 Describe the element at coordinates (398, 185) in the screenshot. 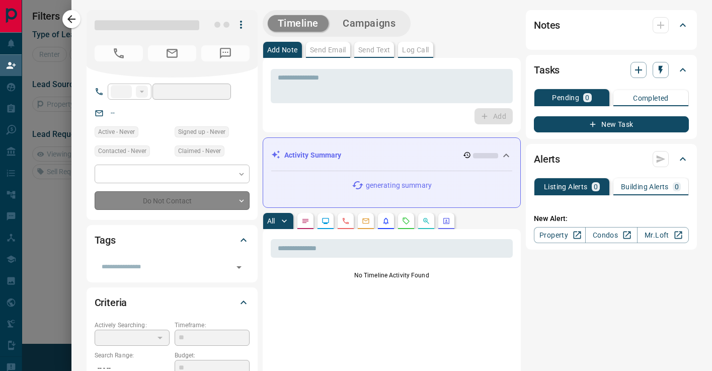

I see `p: generating summary` at that location.